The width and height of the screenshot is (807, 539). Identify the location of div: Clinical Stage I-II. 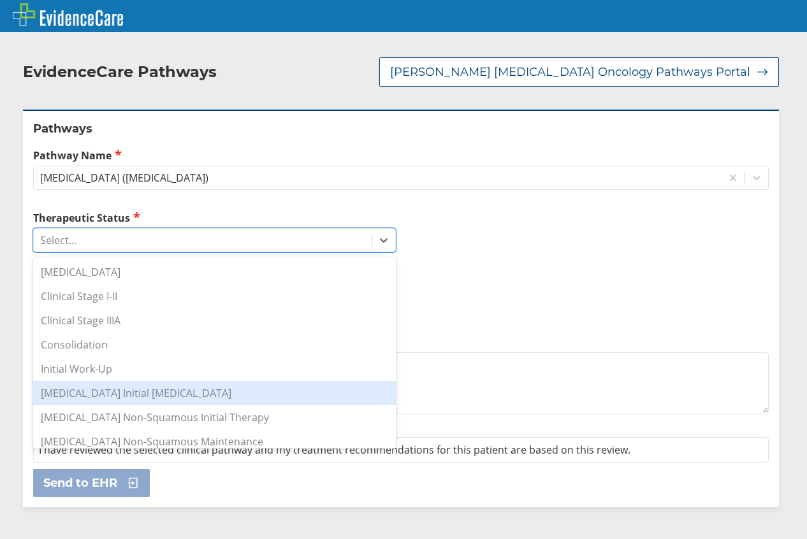
(214, 296).